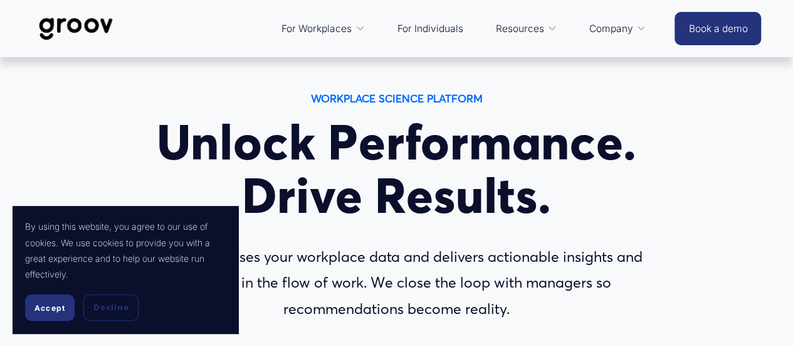 This screenshot has height=346, width=793. I want to click on img: Groov | Workplace Science Platform | Unlock Performance | Drive Results, so click(76, 29).